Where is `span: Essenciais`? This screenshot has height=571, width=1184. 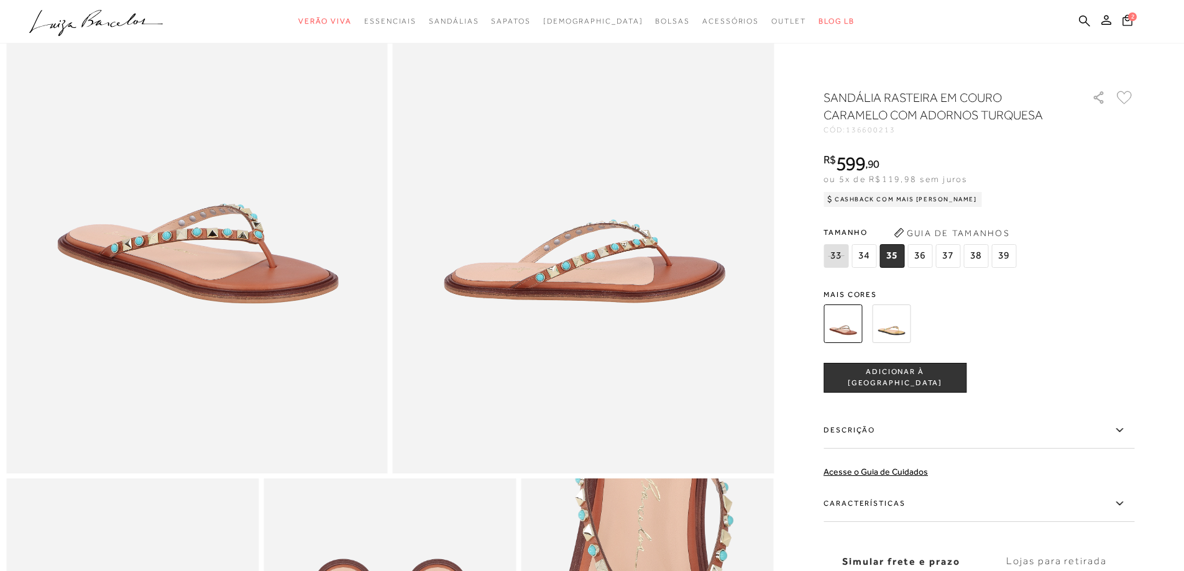 span: Essenciais is located at coordinates (390, 21).